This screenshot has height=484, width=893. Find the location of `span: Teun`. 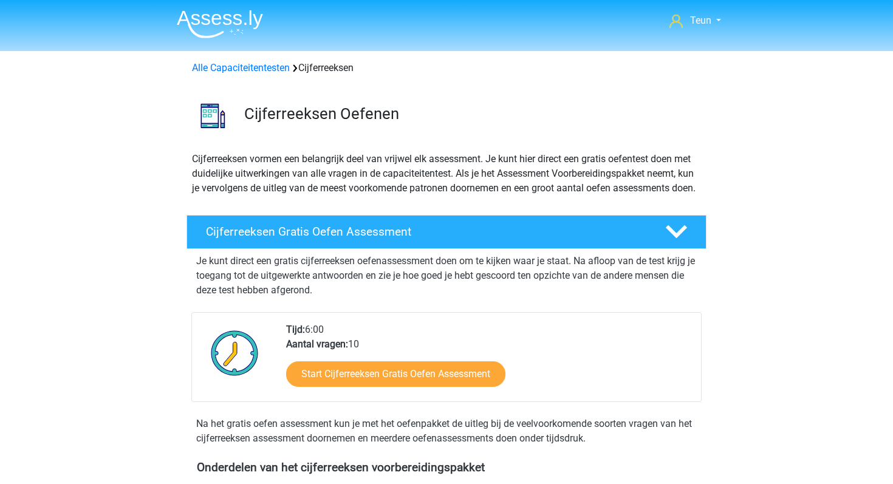

span: Teun is located at coordinates (700, 20).